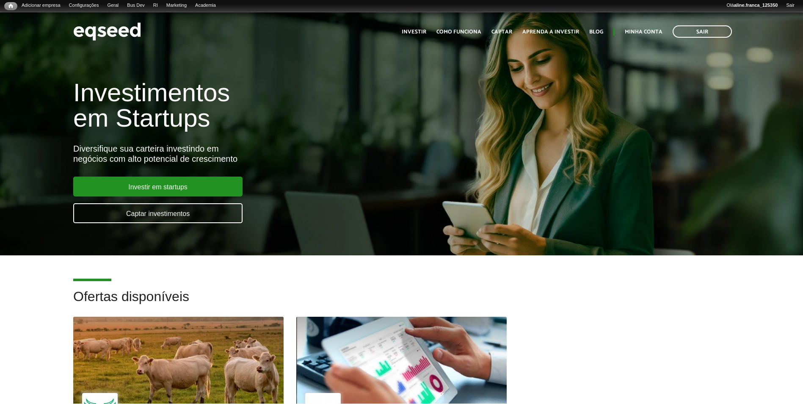  What do you see at coordinates (158, 186) in the screenshot?
I see `a: Investir em startups` at bounding box center [158, 186].